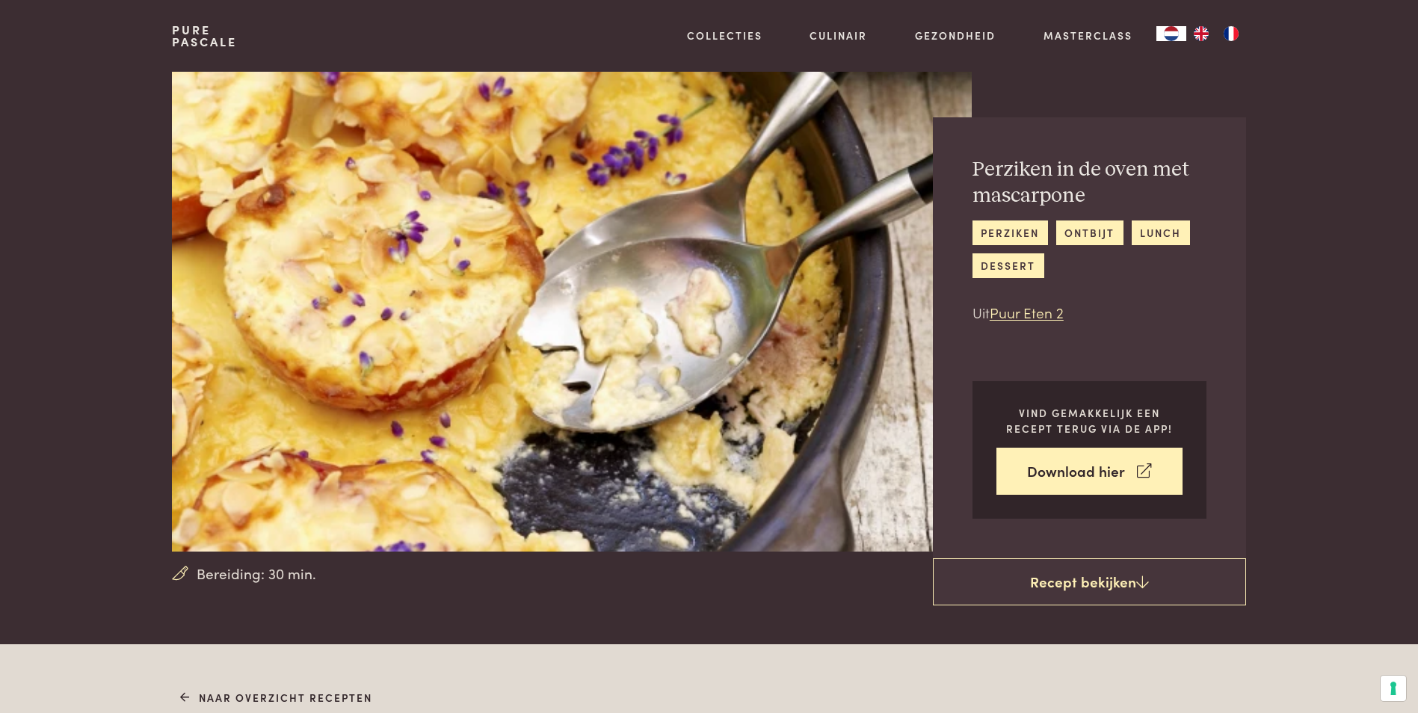  Describe the element at coordinates (1393, 688) in the screenshot. I see `button: Uw voorkeuren voor toestemming voor trackingtechnologieën` at that location.